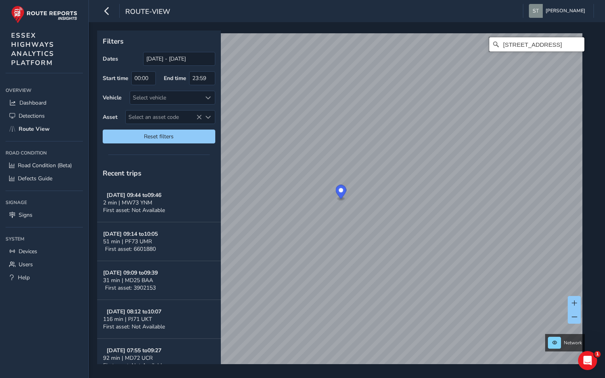 This screenshot has height=378, width=605. What do you see at coordinates (33, 49) in the screenshot?
I see `span: ESSEX HIGHWAYS ANALYTICS PLATFORM` at bounding box center [33, 49].